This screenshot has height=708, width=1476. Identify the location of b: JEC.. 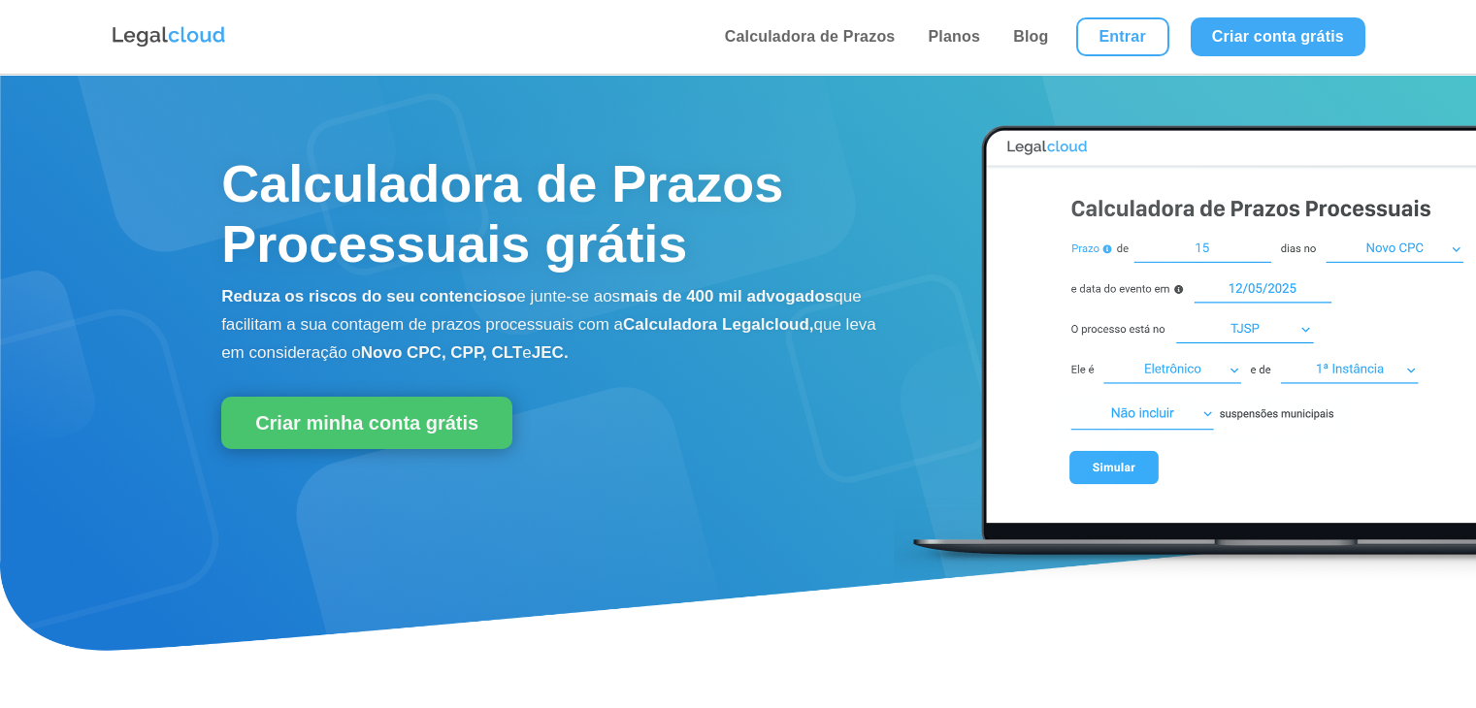
(550, 352).